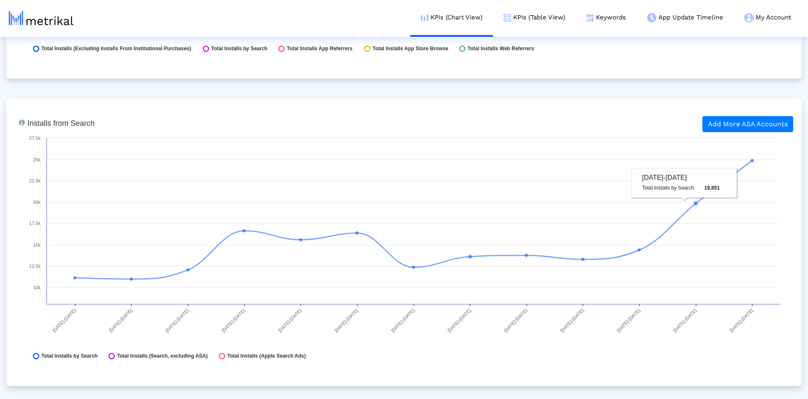  What do you see at coordinates (410, 49) in the screenshot?
I see `span: Total Installs App Store Browse` at bounding box center [410, 49].